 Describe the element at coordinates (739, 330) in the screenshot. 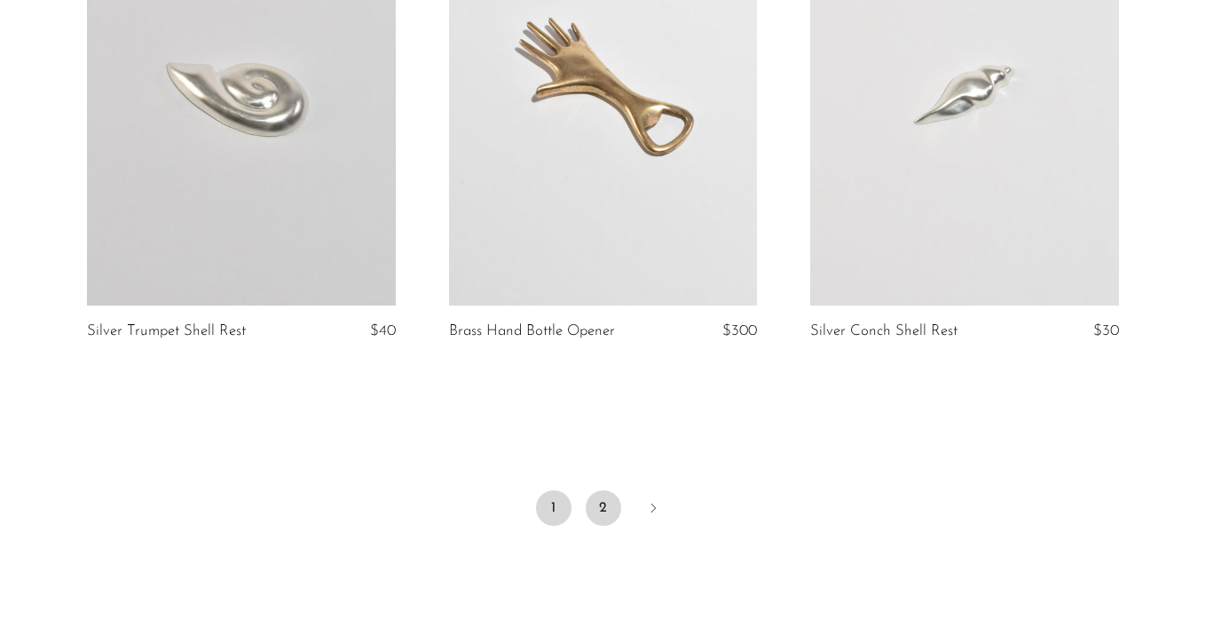

I see `span: $300` at that location.